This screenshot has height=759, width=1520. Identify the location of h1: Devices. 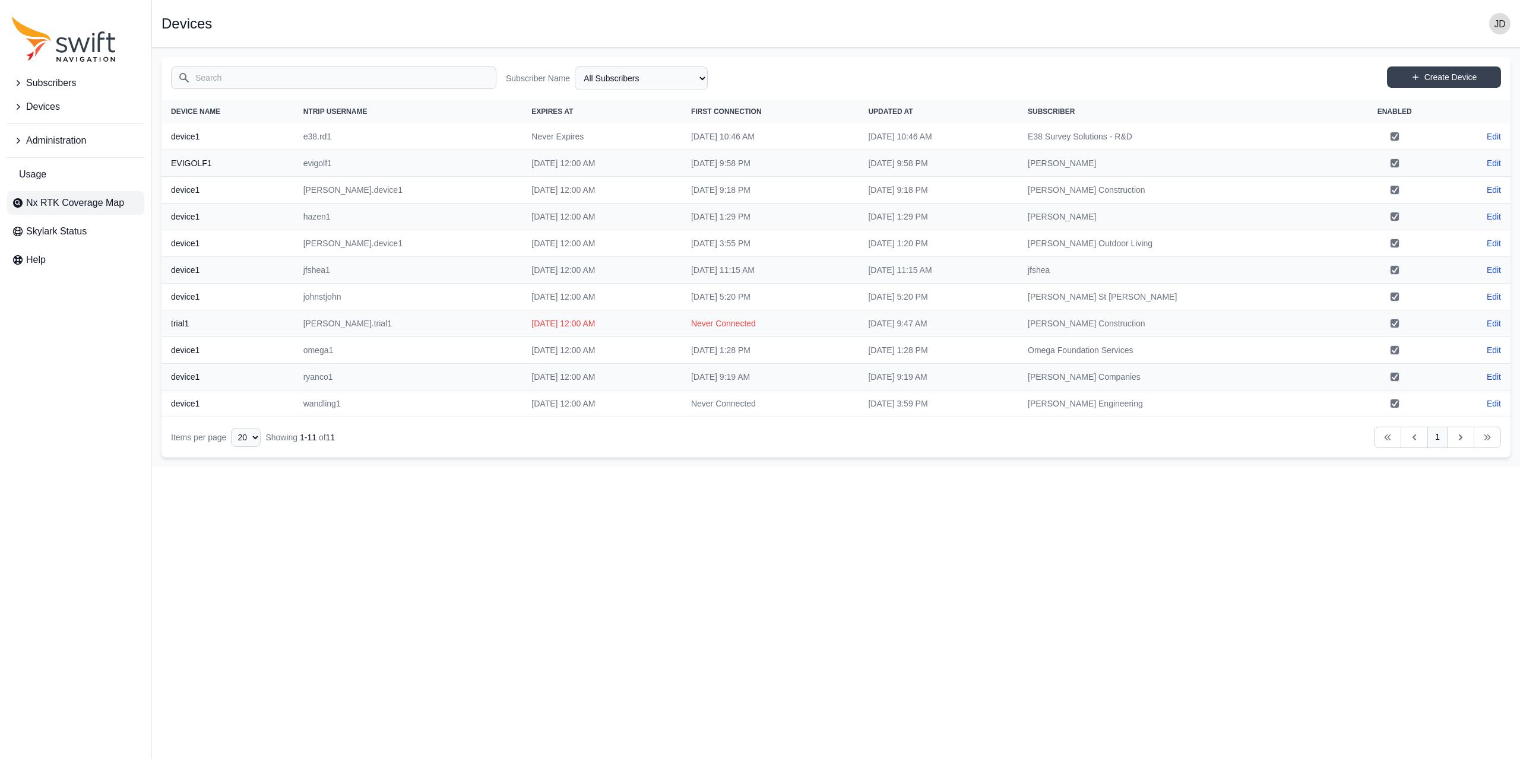
(186, 24).